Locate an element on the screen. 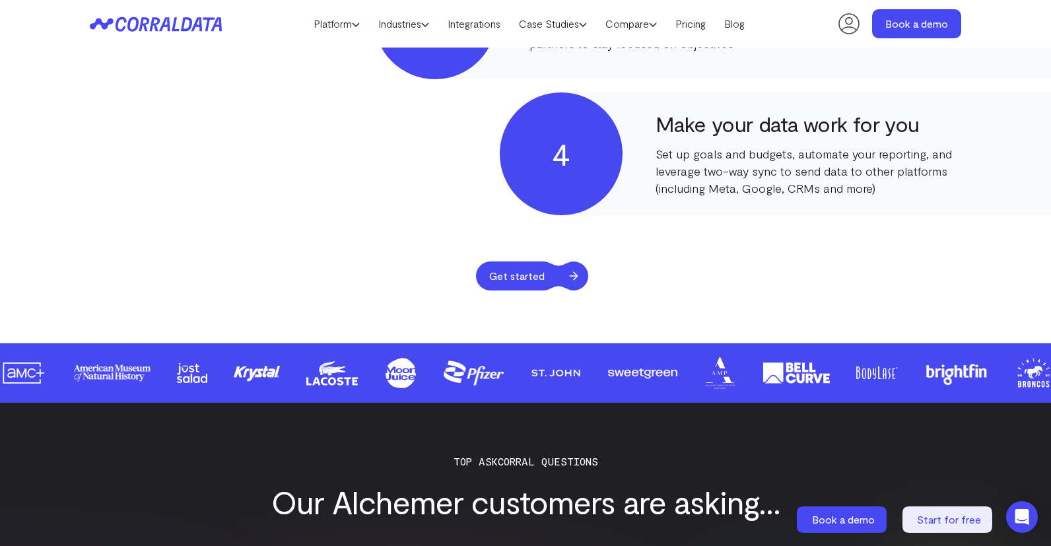  a: Blog is located at coordinates (734, 24).